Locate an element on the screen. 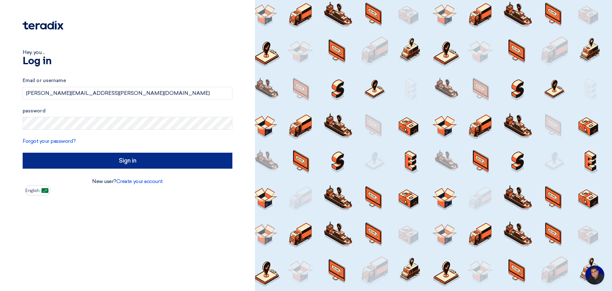 The width and height of the screenshot is (612, 291). a: Forgot your password? is located at coordinates (49, 141).